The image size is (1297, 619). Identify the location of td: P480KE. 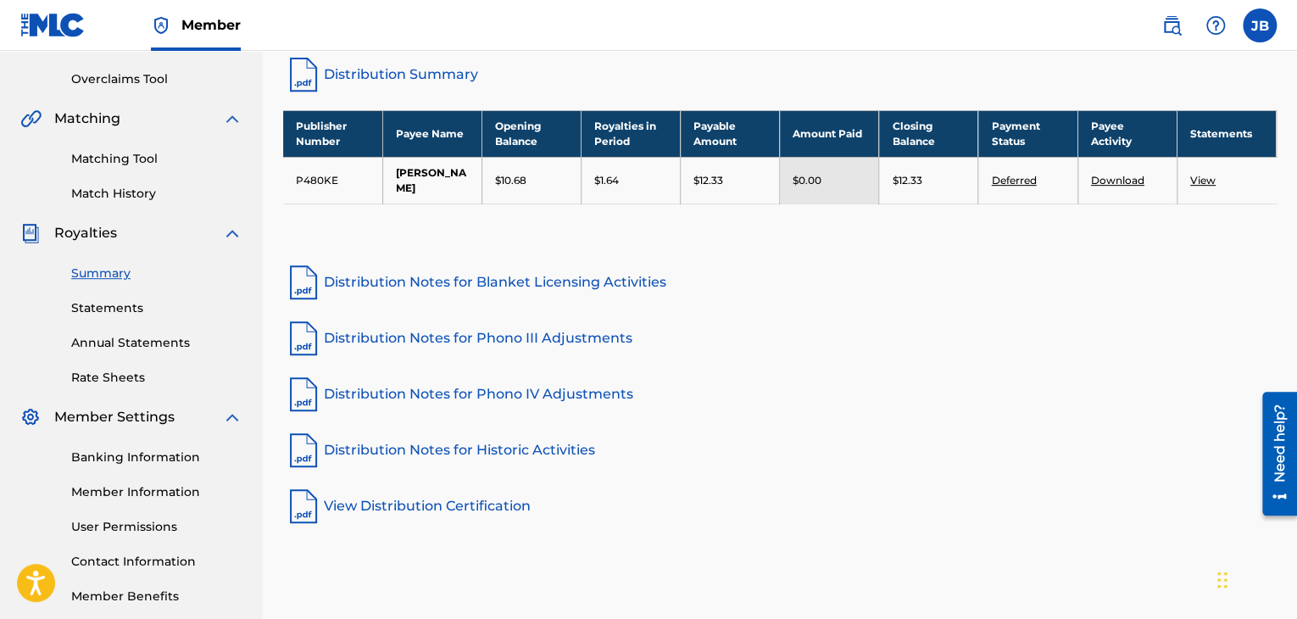
(332, 180).